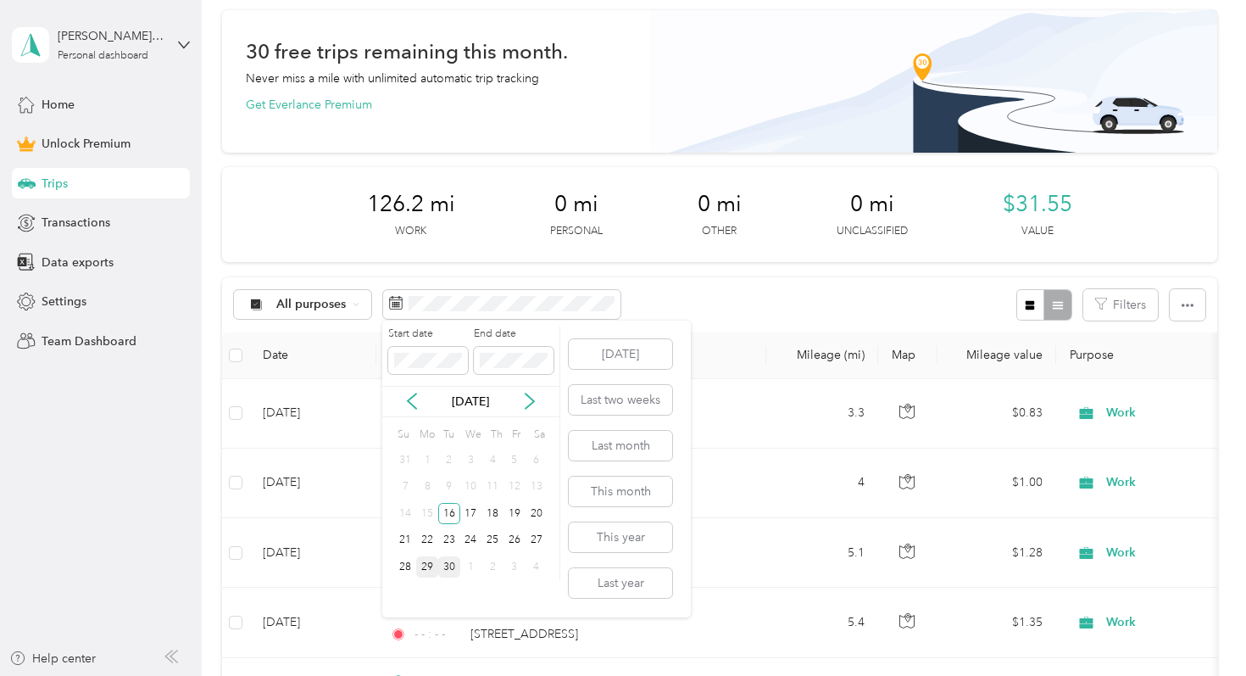 The image size is (1246, 676). I want to click on div: 22, so click(427, 540).